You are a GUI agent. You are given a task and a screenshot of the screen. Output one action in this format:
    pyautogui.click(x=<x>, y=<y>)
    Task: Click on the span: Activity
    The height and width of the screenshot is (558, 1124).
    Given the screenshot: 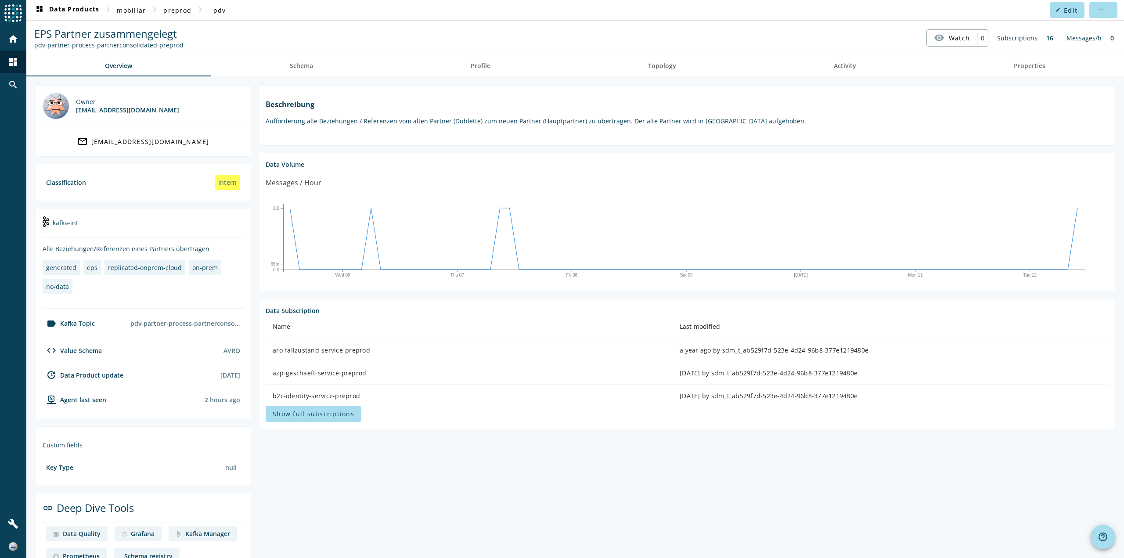 What is the action you would take?
    pyautogui.click(x=845, y=66)
    